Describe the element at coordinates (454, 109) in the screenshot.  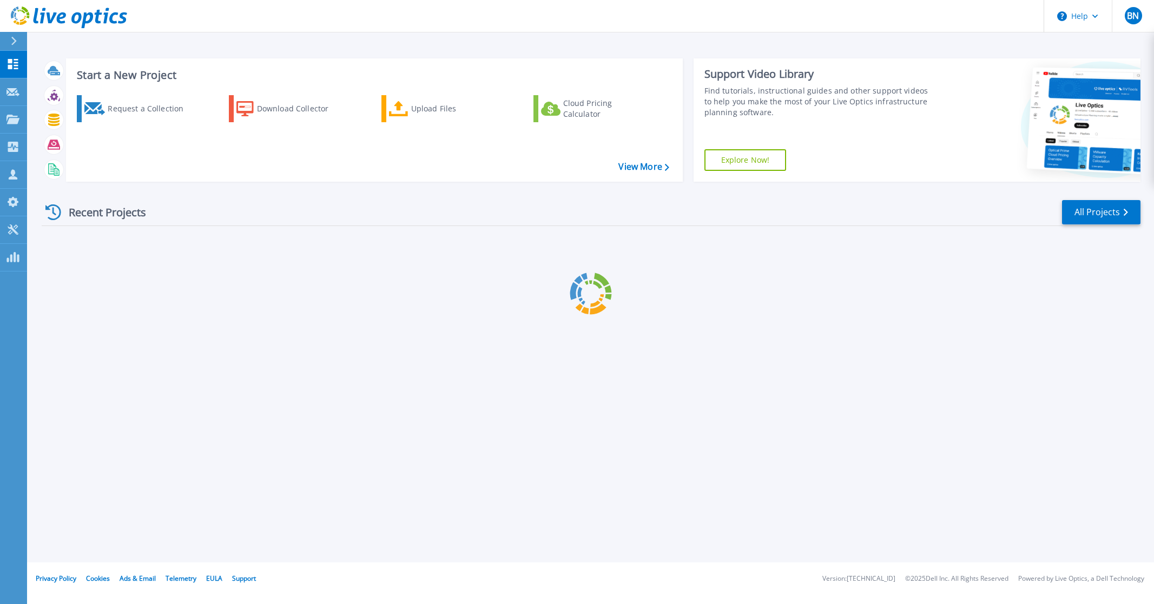
I see `div: Upload Files` at that location.